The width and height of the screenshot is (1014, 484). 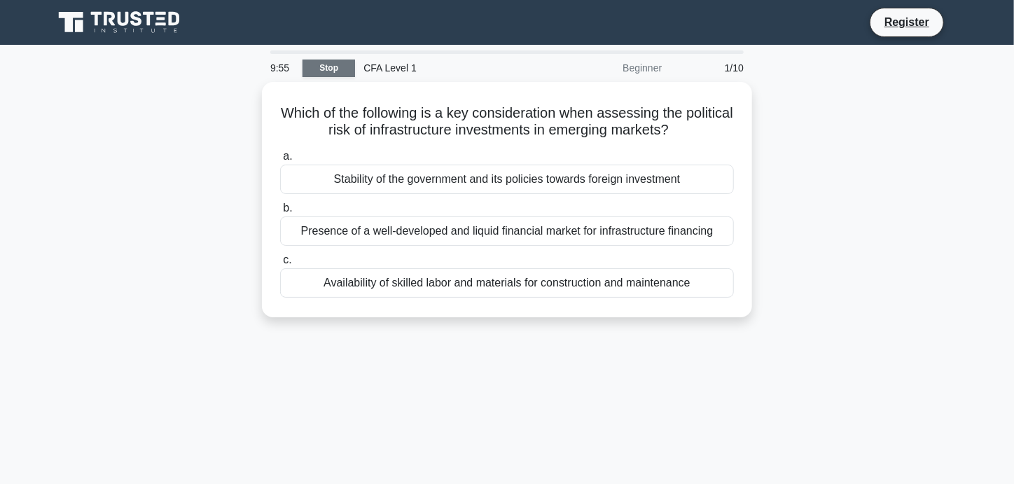 What do you see at coordinates (507, 283) in the screenshot?
I see `div: Availability of skilled labor and materials for construction and maintenance` at bounding box center [507, 283].